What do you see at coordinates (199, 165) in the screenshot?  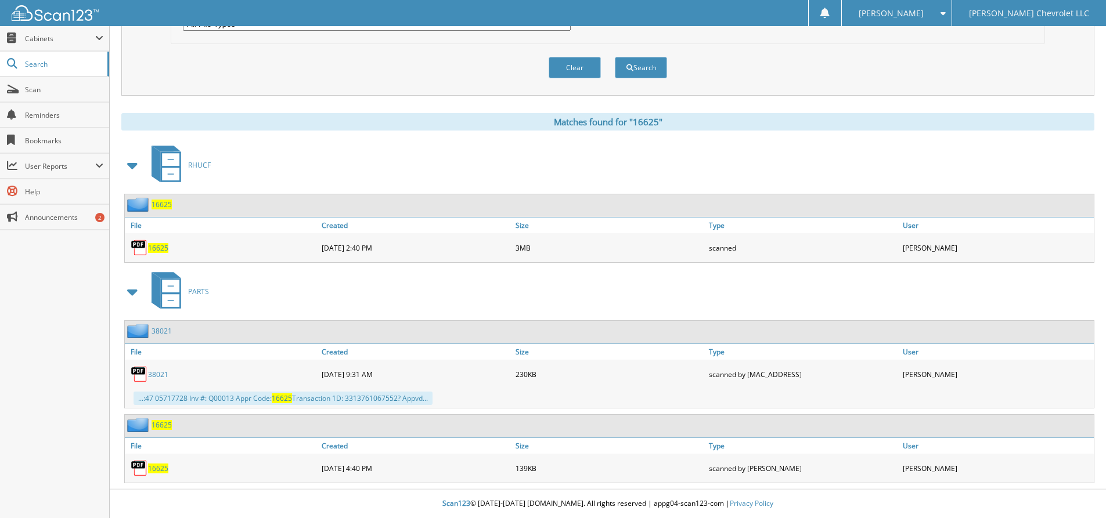 I see `span: RHUCF` at bounding box center [199, 165].